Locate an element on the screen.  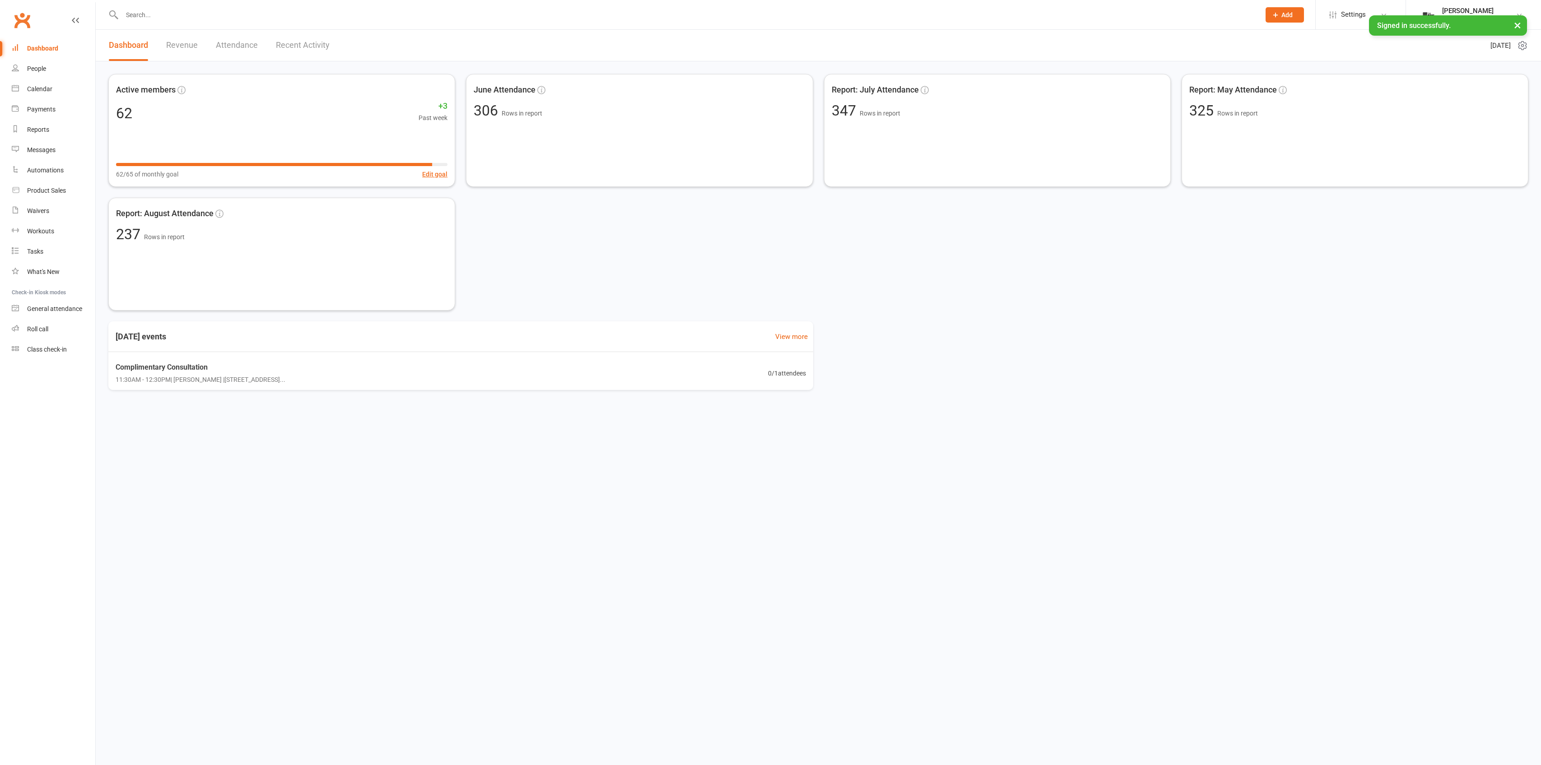
div: Roll call is located at coordinates (37, 329).